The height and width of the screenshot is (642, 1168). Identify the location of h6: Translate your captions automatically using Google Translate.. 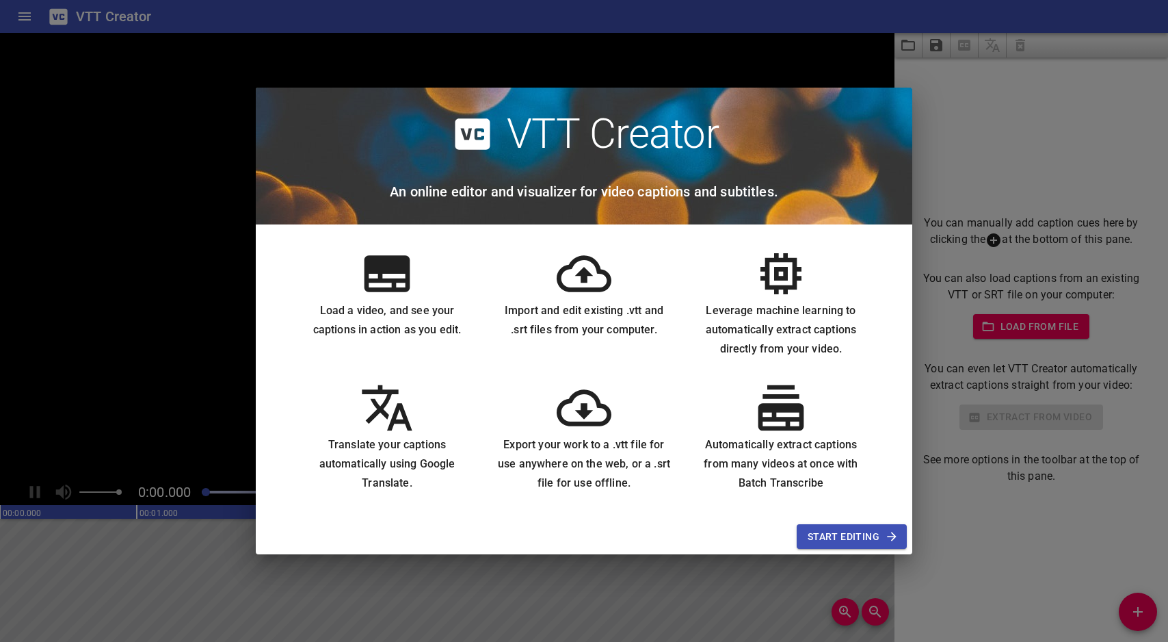
(387, 464).